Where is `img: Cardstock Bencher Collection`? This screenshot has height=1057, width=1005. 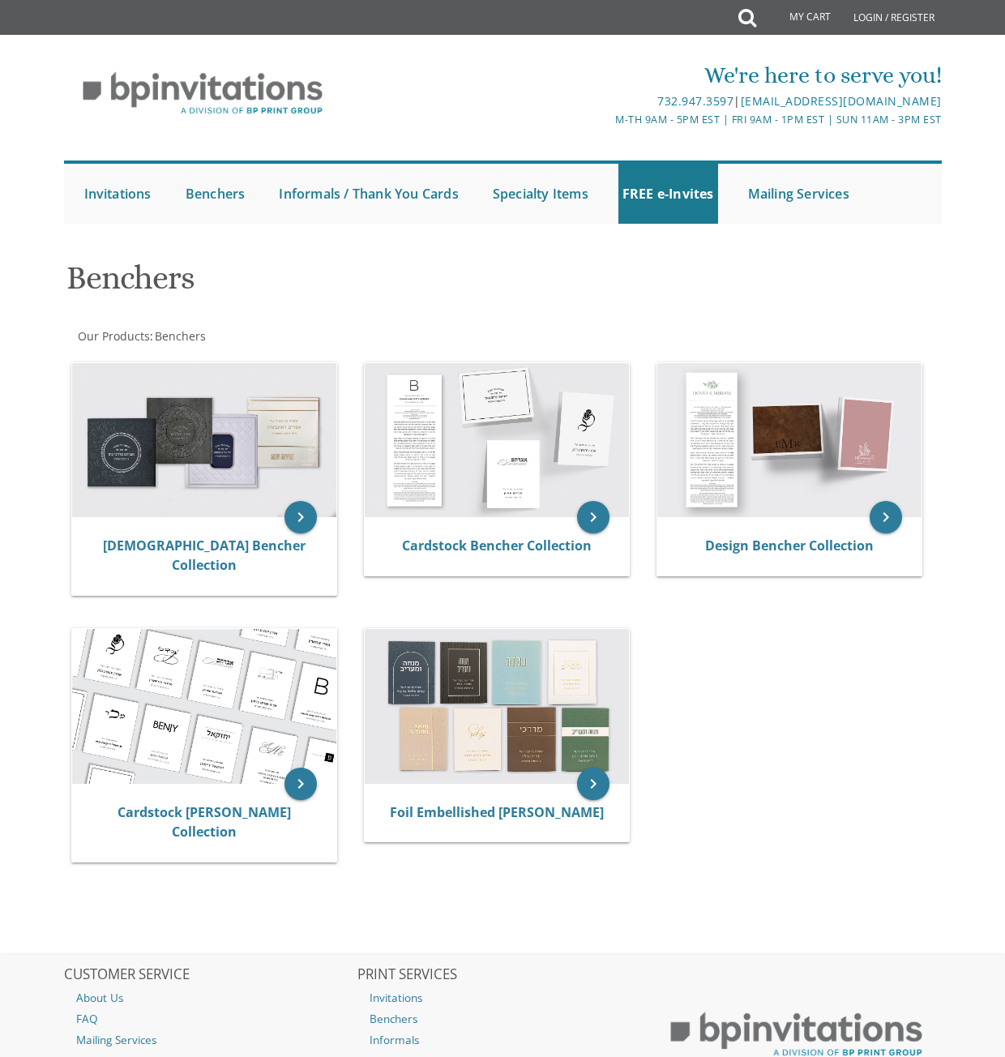
img: Cardstock Bencher Collection is located at coordinates (497, 440).